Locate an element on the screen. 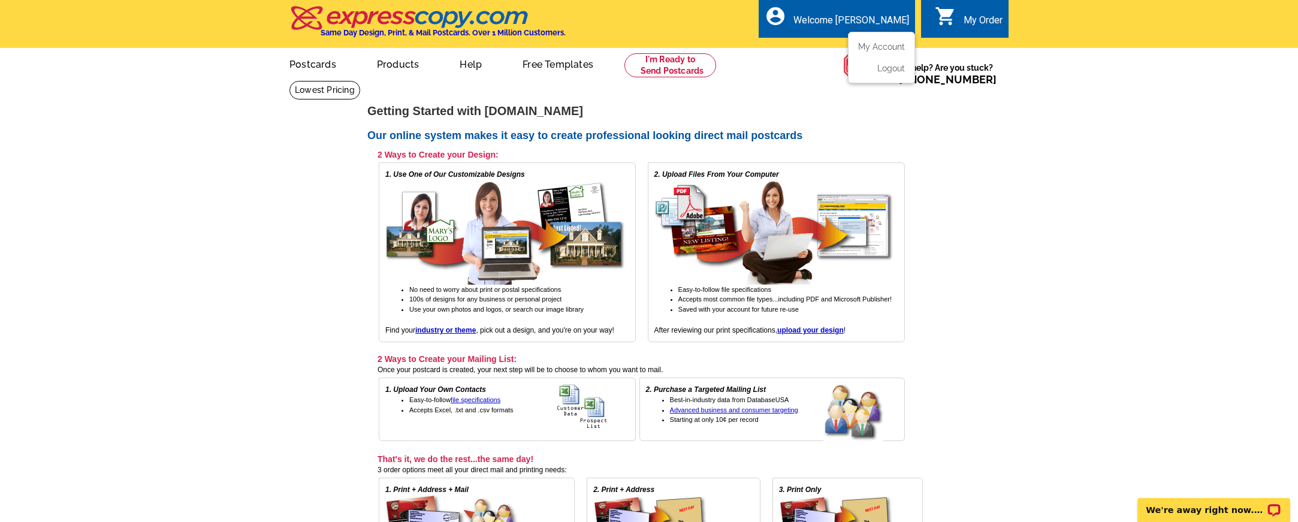 Image resolution: width=1298 pixels, height=522 pixels. em: 2. Print + Address is located at coordinates (624, 490).